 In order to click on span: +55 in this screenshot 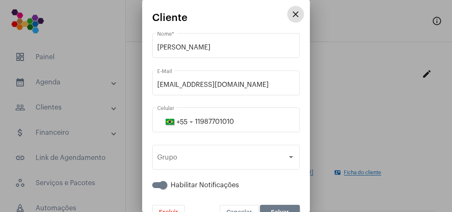, I will do `click(182, 121)`.